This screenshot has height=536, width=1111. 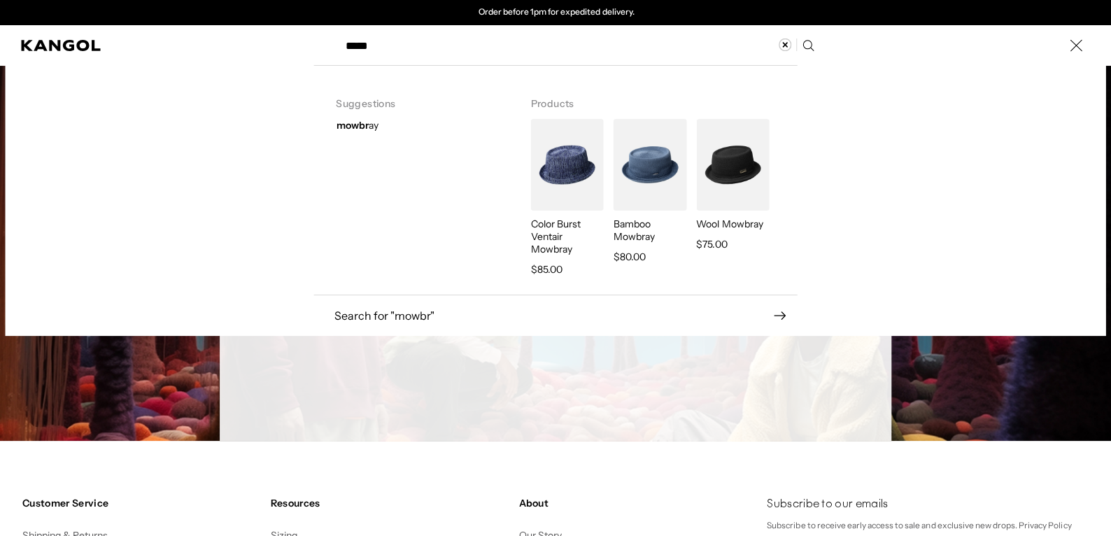 What do you see at coordinates (1076, 45) in the screenshot?
I see `button: Close` at bounding box center [1076, 45].